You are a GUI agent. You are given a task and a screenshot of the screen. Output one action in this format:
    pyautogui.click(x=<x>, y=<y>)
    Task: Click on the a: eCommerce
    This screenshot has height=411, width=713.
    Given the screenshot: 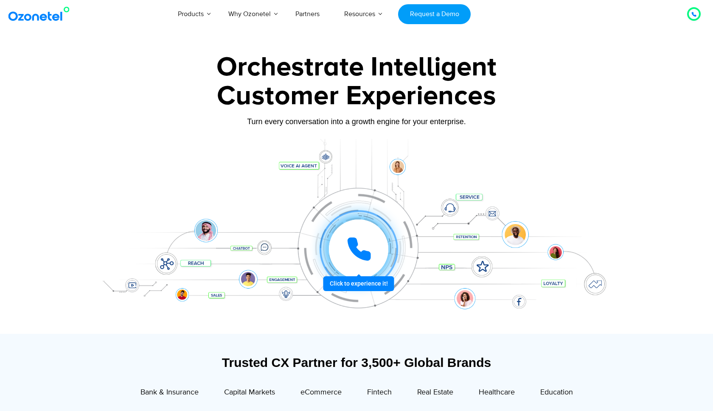 What is the action you would take?
    pyautogui.click(x=321, y=394)
    